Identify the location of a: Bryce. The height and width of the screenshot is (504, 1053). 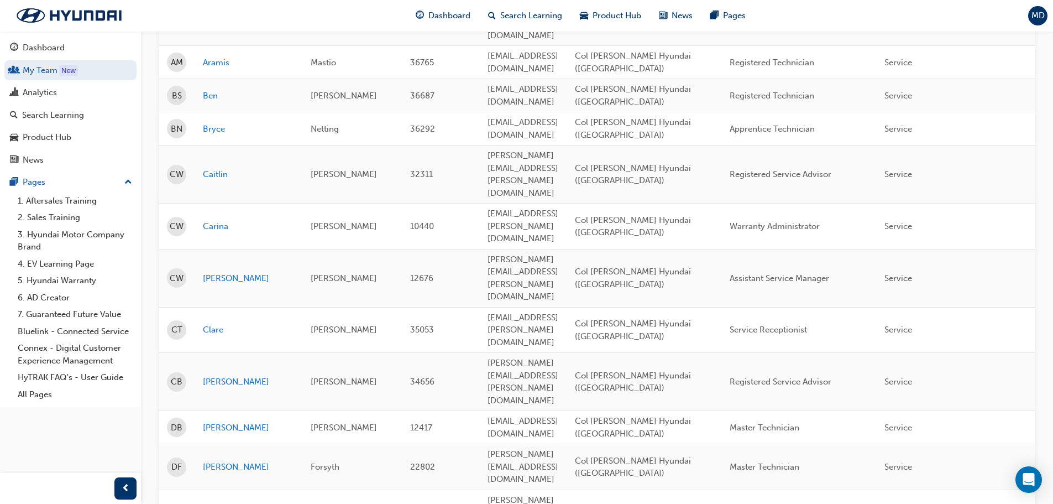
(248, 129).